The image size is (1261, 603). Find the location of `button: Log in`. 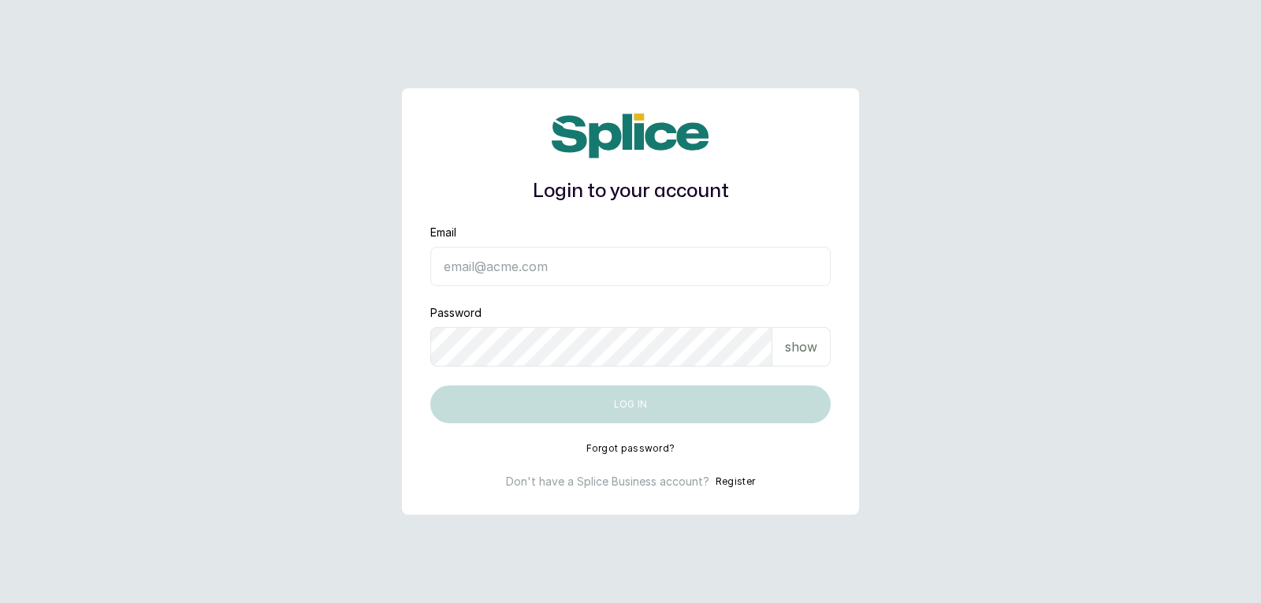

button: Log in is located at coordinates (630, 404).